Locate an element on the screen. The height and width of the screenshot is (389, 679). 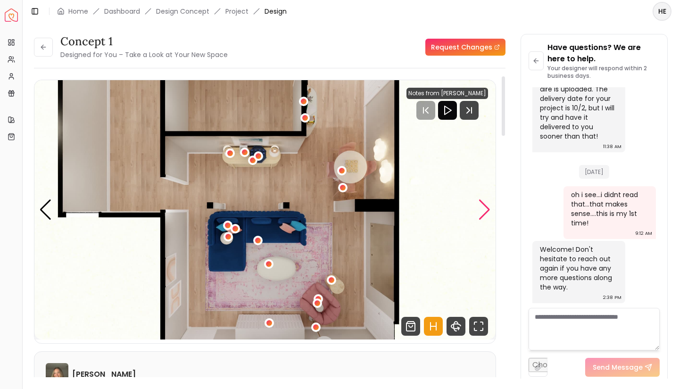
svg: Fullscreen is located at coordinates (478, 326).